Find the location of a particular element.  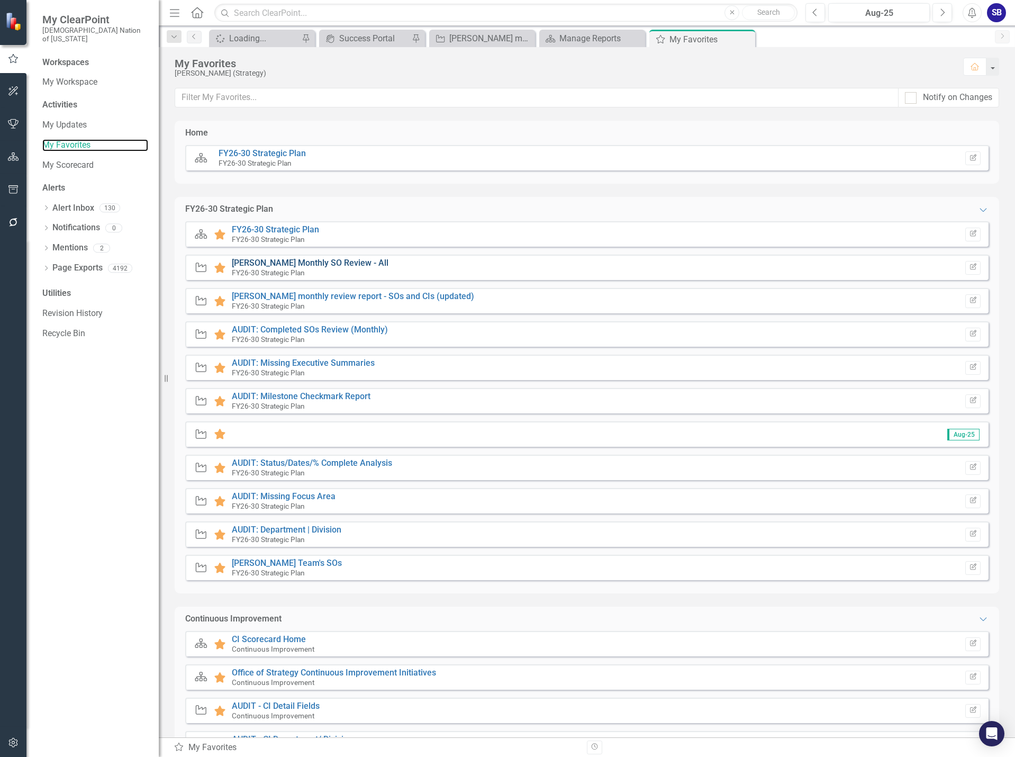

div: Continuous Improvement is located at coordinates (233, 619).